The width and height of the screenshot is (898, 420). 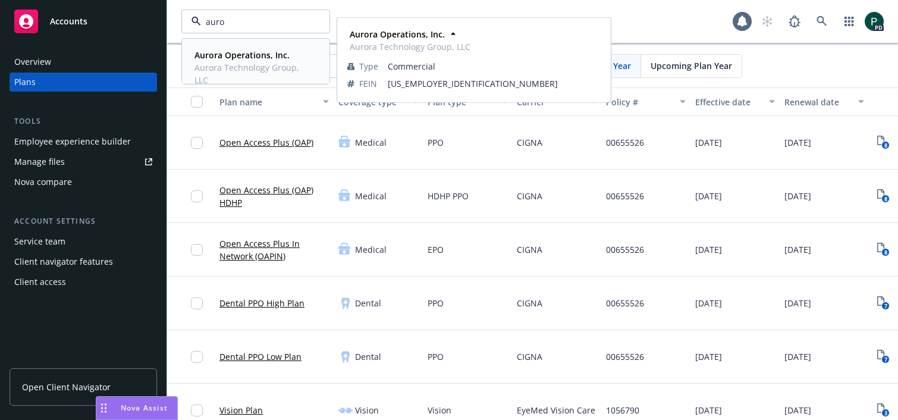 I want to click on a: Dental PPO High Plan, so click(x=262, y=303).